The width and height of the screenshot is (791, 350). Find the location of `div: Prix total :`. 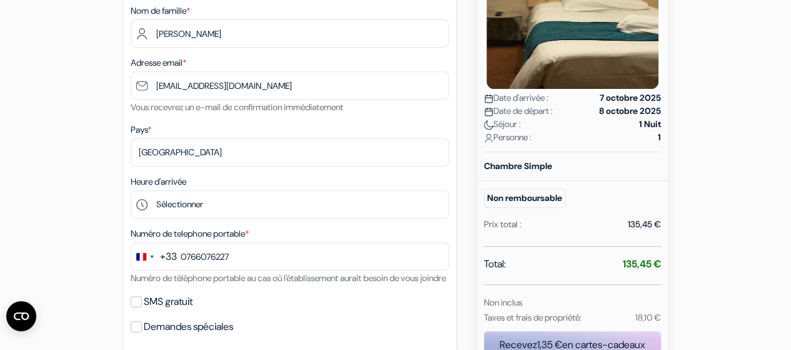

div: Prix total : is located at coordinates (503, 224).